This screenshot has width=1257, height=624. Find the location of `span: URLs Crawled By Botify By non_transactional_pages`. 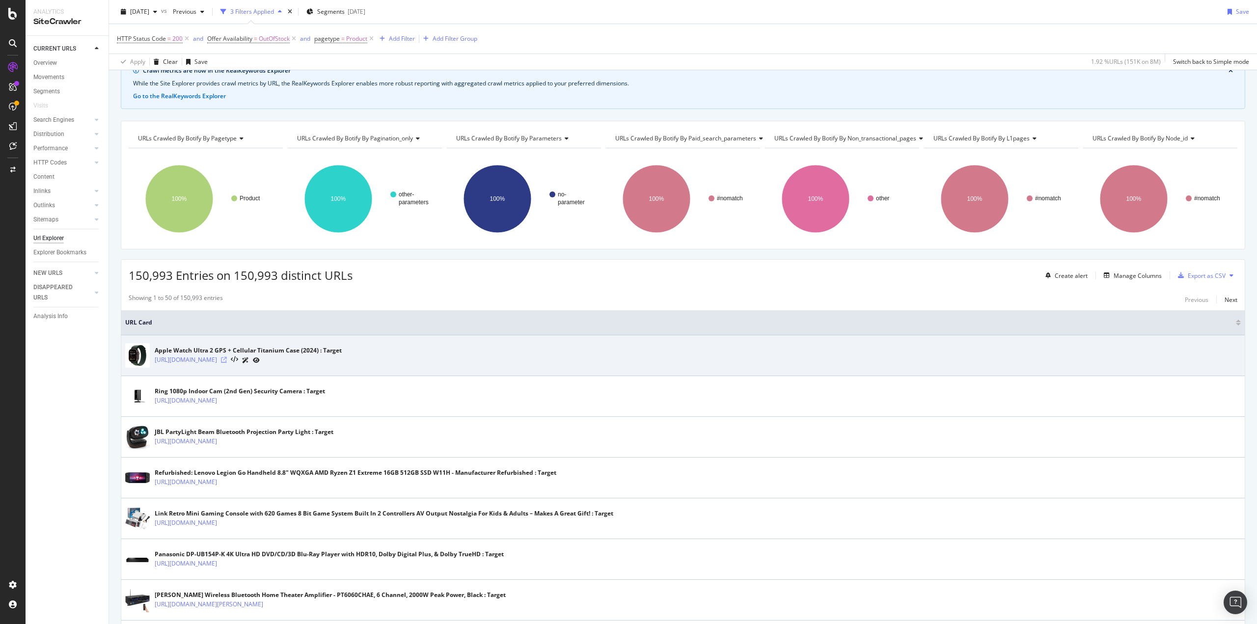

span: URLs Crawled By Botify By non_transactional_pages is located at coordinates (845, 138).